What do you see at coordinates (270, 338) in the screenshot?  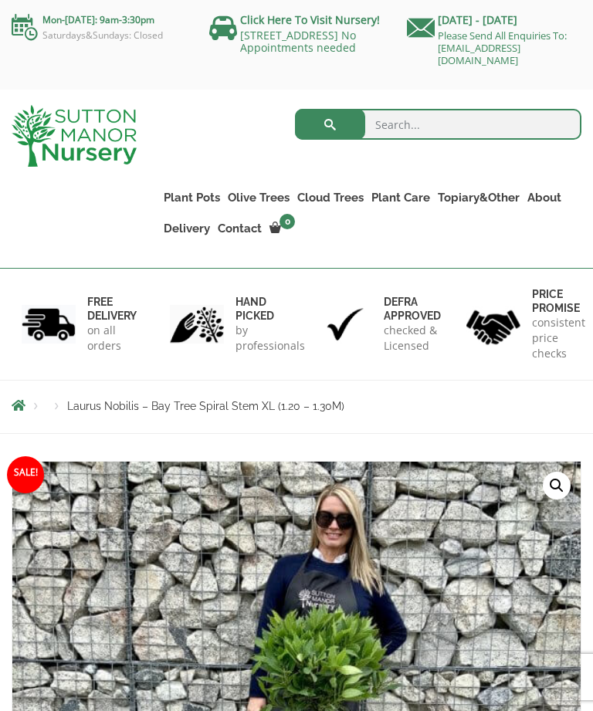 I see `p: by professionals` at bounding box center [270, 338].